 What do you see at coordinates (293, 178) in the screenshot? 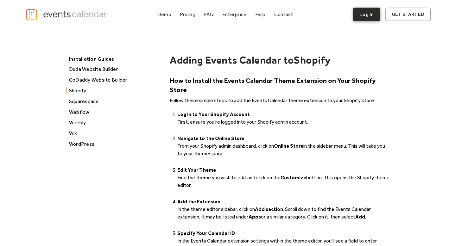
I see `strong: Customize` at bounding box center [293, 178].